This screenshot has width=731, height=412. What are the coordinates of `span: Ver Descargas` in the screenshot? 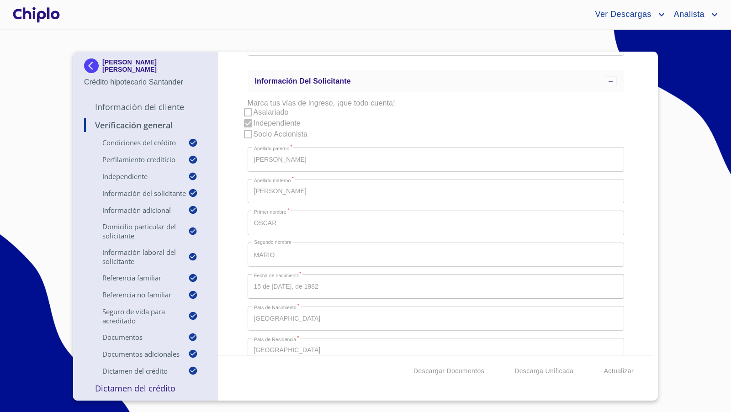 It's located at (622, 15).